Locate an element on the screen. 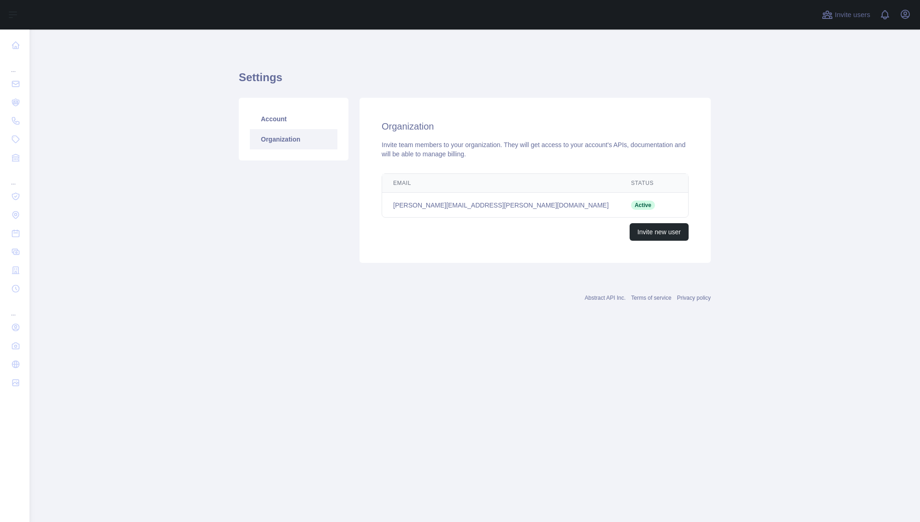  a: Terms of service is located at coordinates (651, 298).